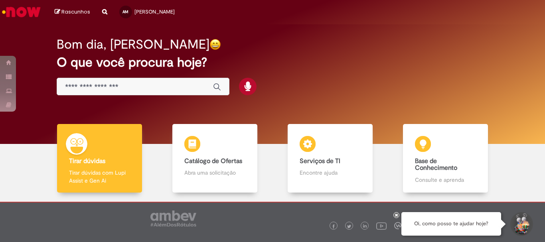  Describe the element at coordinates (99, 177) in the screenshot. I see `p: Tirar dúvidas com Lupi Assist e Gen Ai` at that location.